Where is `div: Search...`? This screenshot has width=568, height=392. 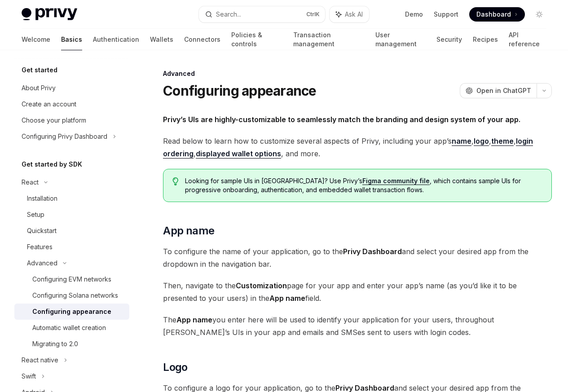
div: Search... is located at coordinates (228, 14).